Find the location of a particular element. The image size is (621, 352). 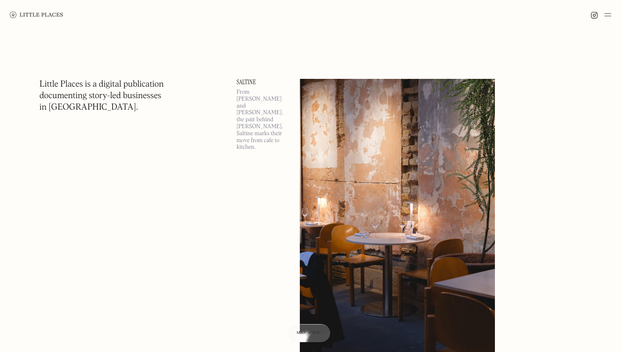

span: Map view is located at coordinates (309, 333).